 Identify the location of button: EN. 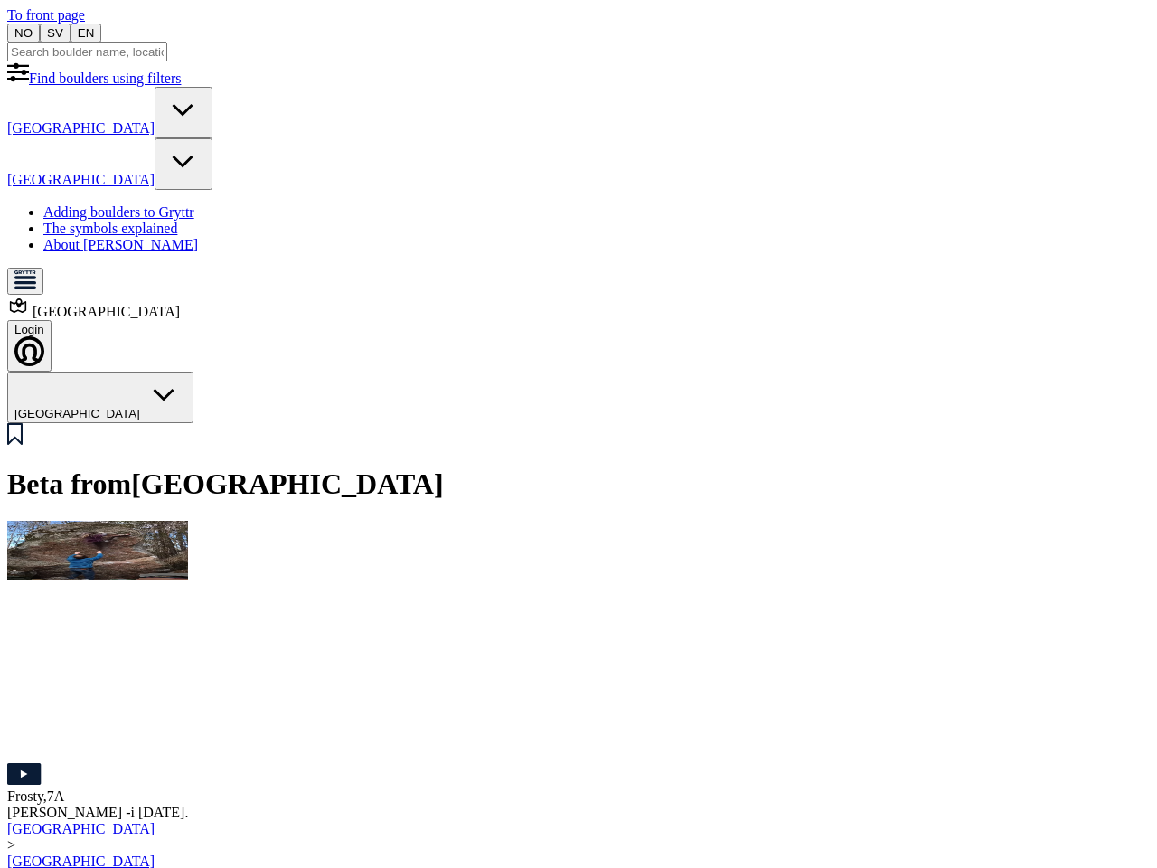
(86, 33).